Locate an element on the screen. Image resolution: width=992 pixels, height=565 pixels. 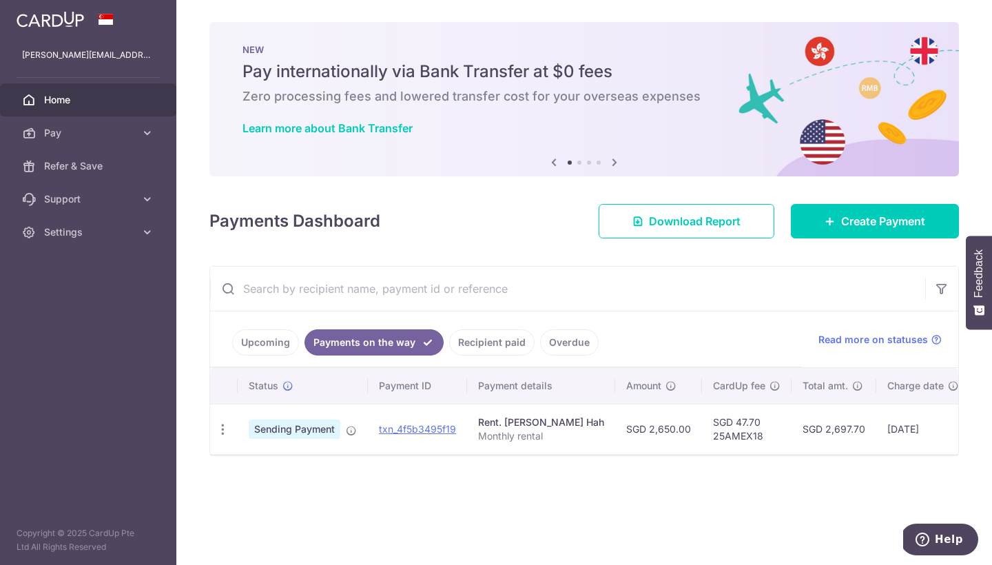
span: Settings is located at coordinates (90, 232).